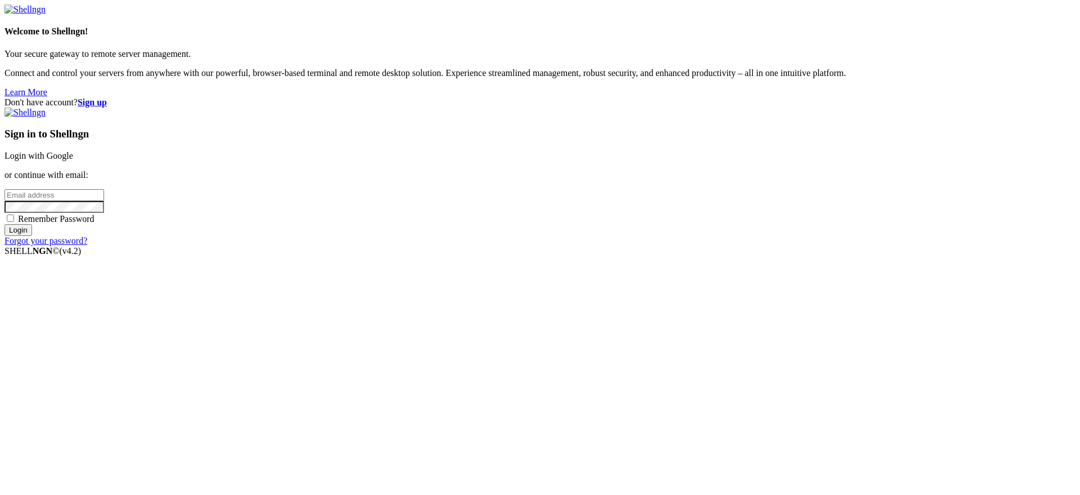 Image resolution: width=1080 pixels, height=495 pixels. I want to click on h3: Sign in to Shellngn, so click(540, 134).